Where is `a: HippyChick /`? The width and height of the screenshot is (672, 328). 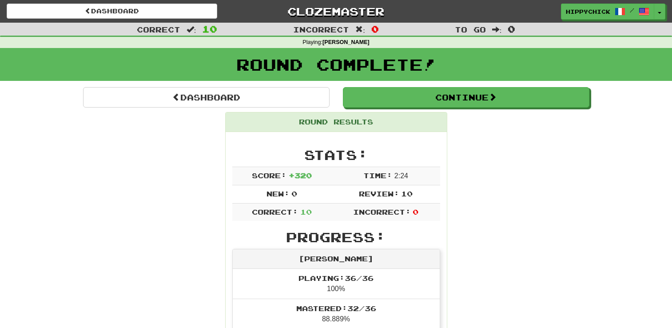 a: HippyChick / is located at coordinates (607, 12).